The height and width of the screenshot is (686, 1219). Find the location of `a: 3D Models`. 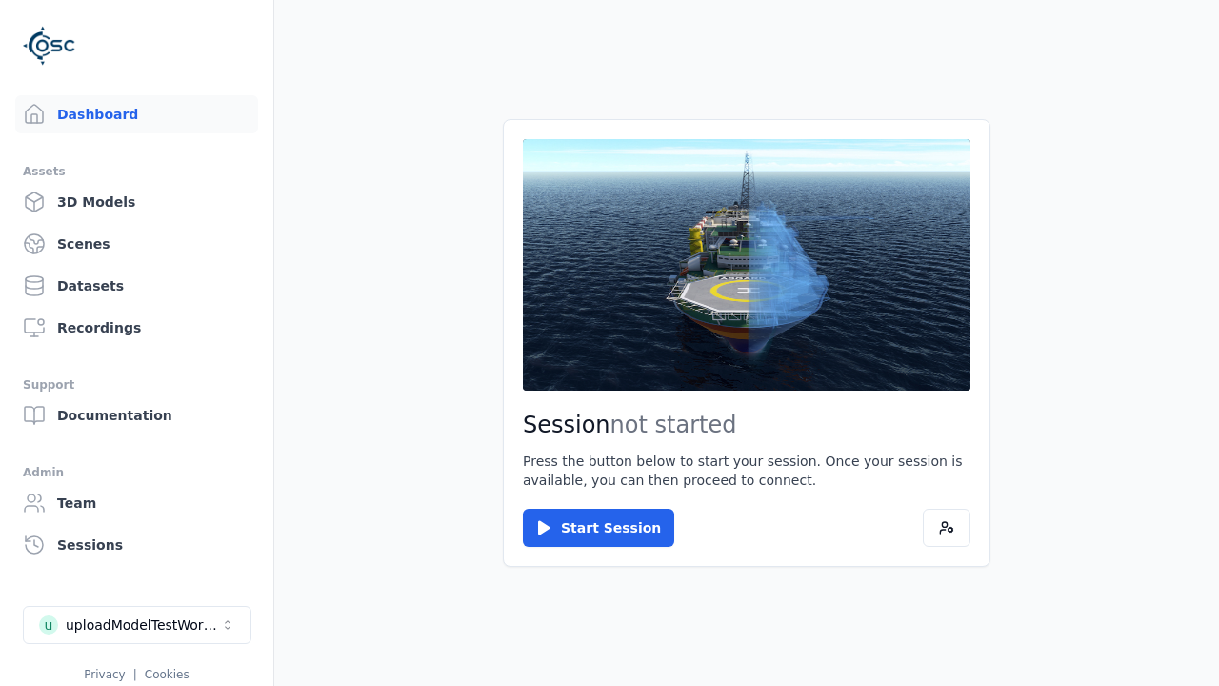

a: 3D Models is located at coordinates (136, 202).